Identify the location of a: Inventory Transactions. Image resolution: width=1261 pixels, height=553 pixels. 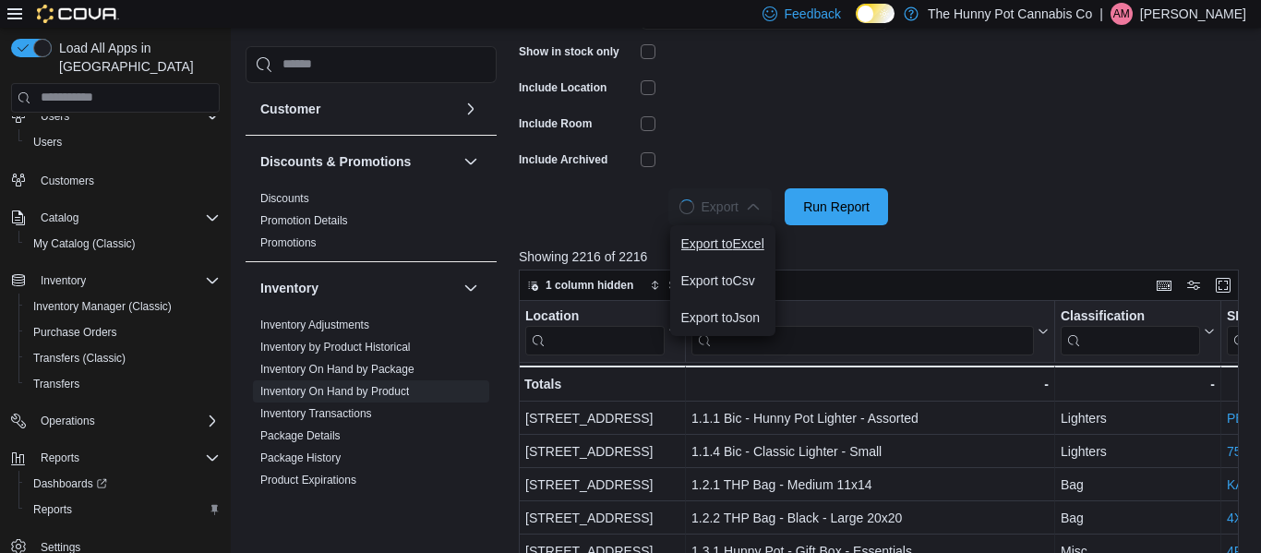
(316, 414).